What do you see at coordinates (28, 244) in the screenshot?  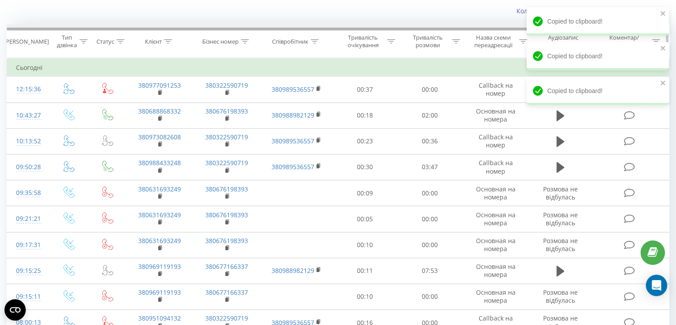 I see `div: 09:17:31` at bounding box center [28, 244].